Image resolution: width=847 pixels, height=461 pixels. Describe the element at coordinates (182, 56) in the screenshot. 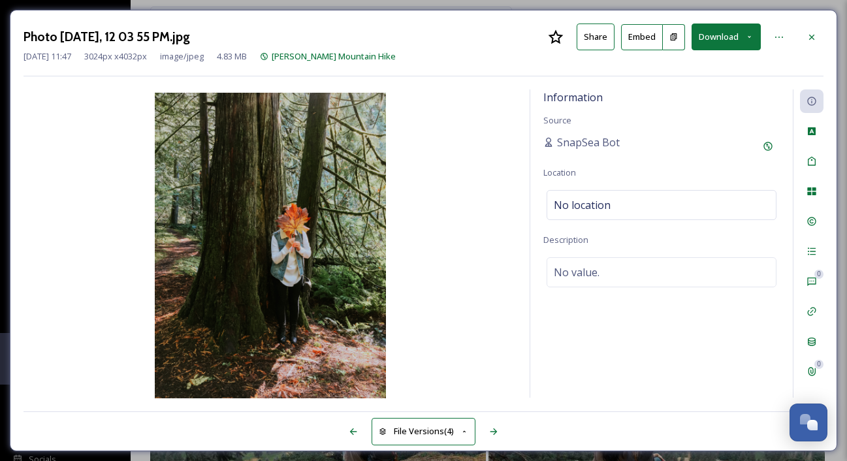

I see `span: image/jpeg` at that location.